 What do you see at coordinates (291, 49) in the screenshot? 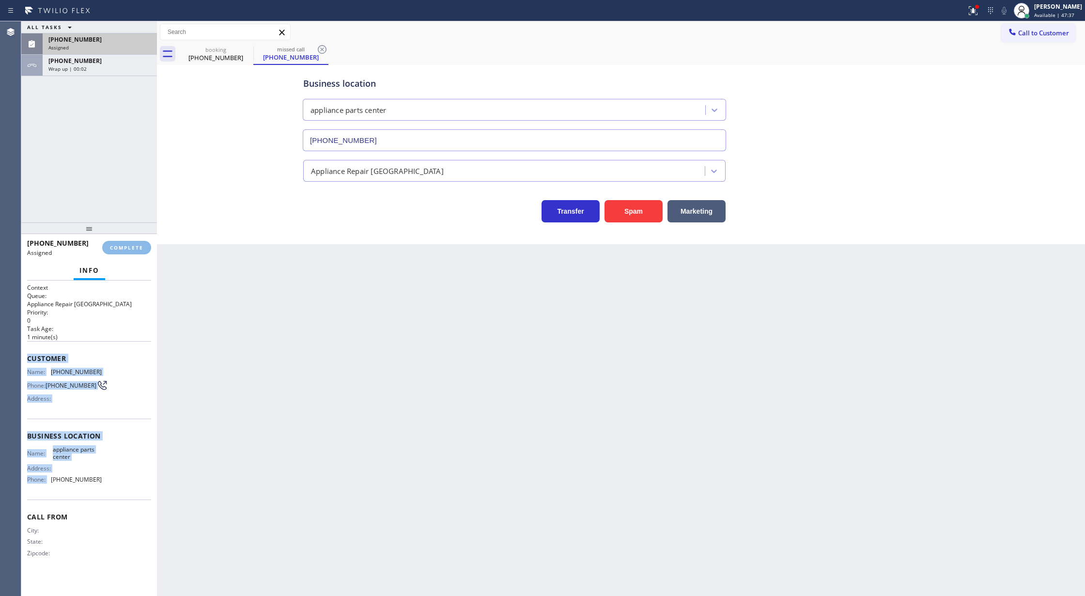
I see `div: missed call` at bounding box center [291, 49].